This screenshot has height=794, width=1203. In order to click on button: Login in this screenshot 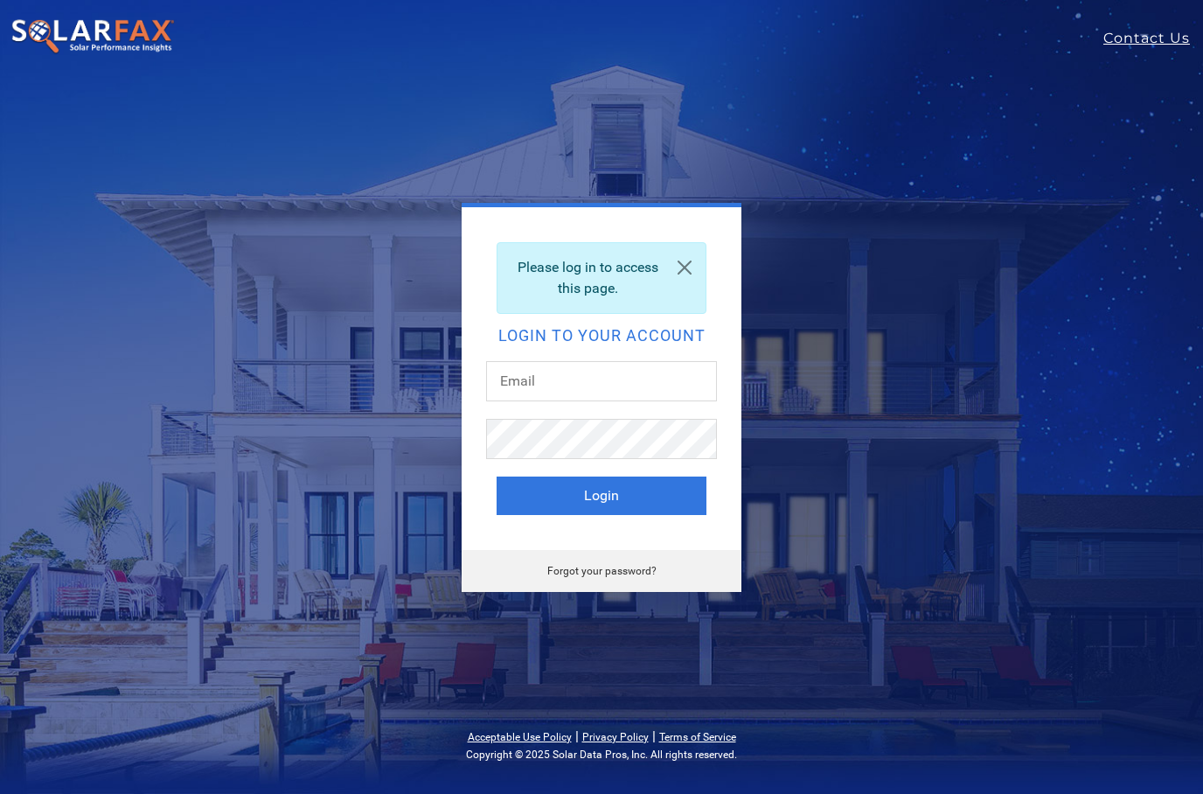, I will do `click(601, 496)`.